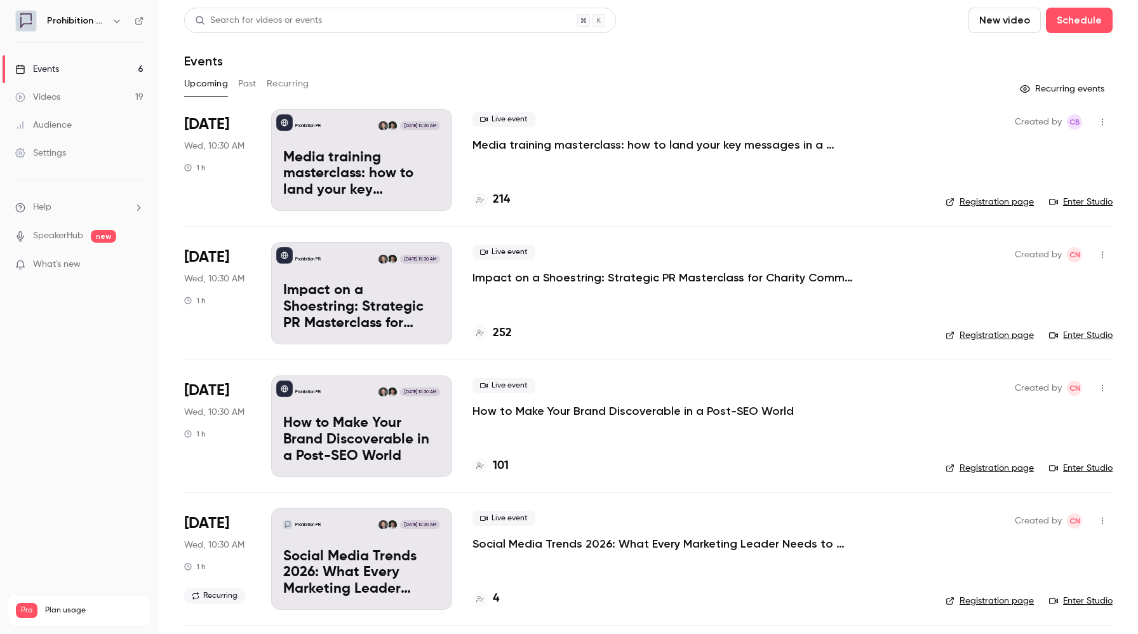 This screenshot has width=1138, height=634. What do you see at coordinates (26, 21) in the screenshot?
I see `img: Prohibition PR` at bounding box center [26, 21].